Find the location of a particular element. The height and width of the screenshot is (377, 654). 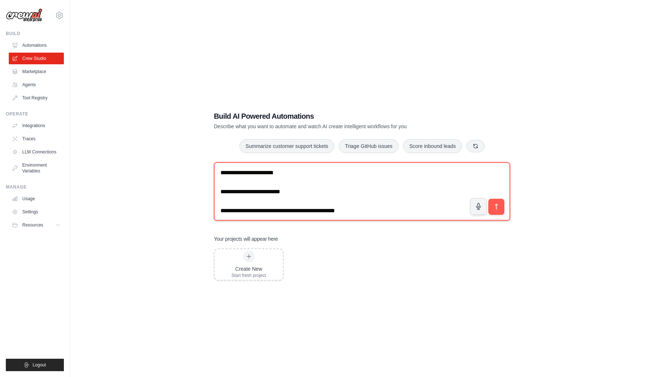

a: Settings is located at coordinates (36, 212).